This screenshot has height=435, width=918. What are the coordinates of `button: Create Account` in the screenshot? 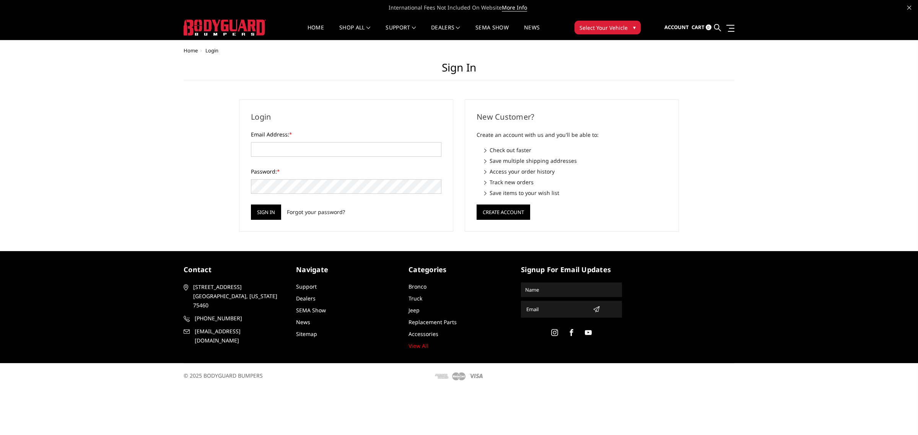 It's located at (503, 212).